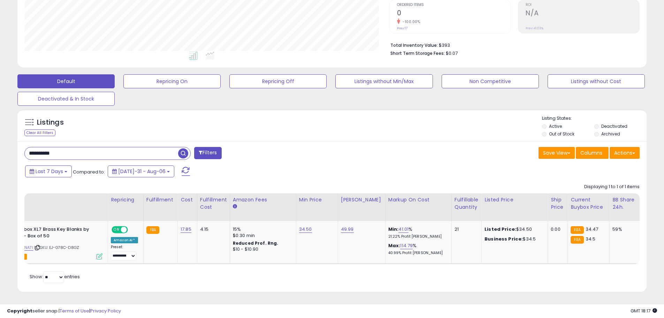  What do you see at coordinates (514, 239) in the screenshot?
I see `div: $34.5` at bounding box center [514, 239].